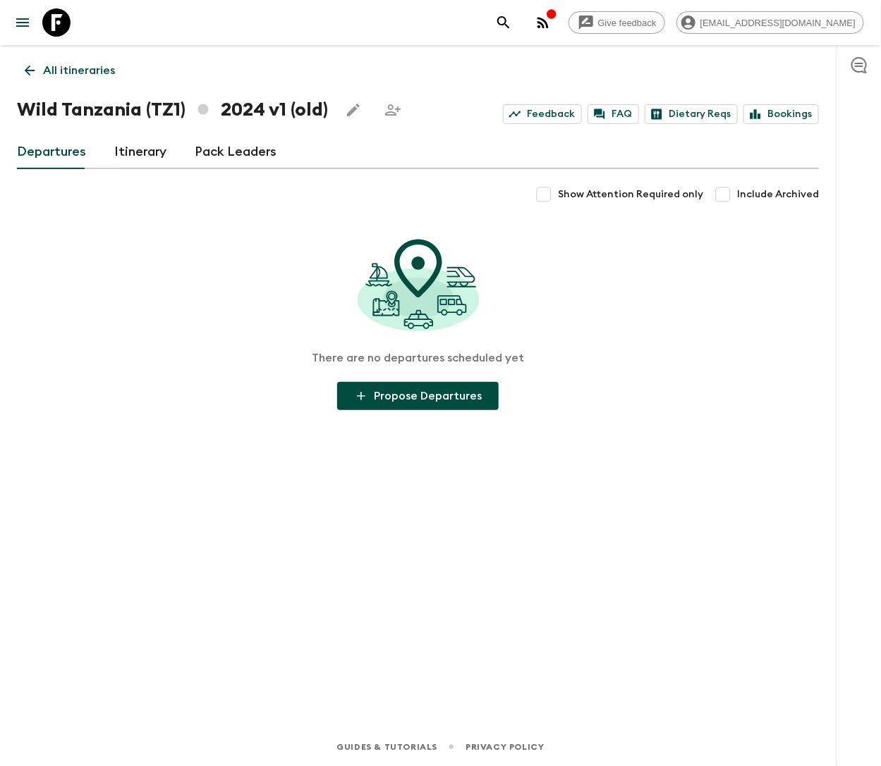 The width and height of the screenshot is (881, 766). I want to click on a: All itineraries, so click(70, 71).